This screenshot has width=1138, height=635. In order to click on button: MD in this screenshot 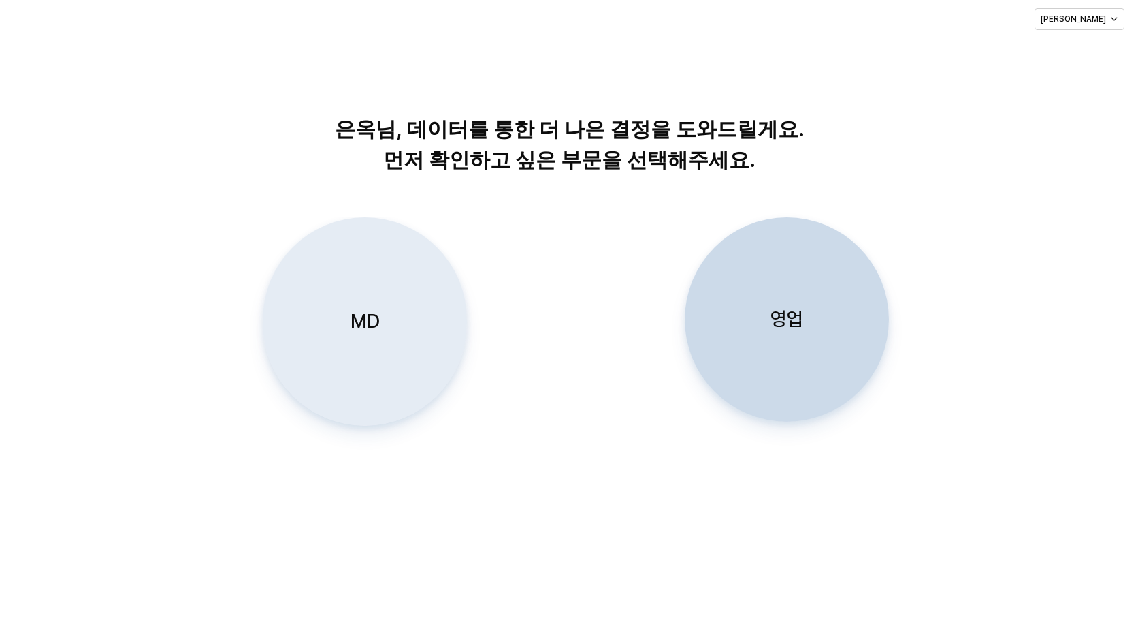, I will do `click(365, 321)`.